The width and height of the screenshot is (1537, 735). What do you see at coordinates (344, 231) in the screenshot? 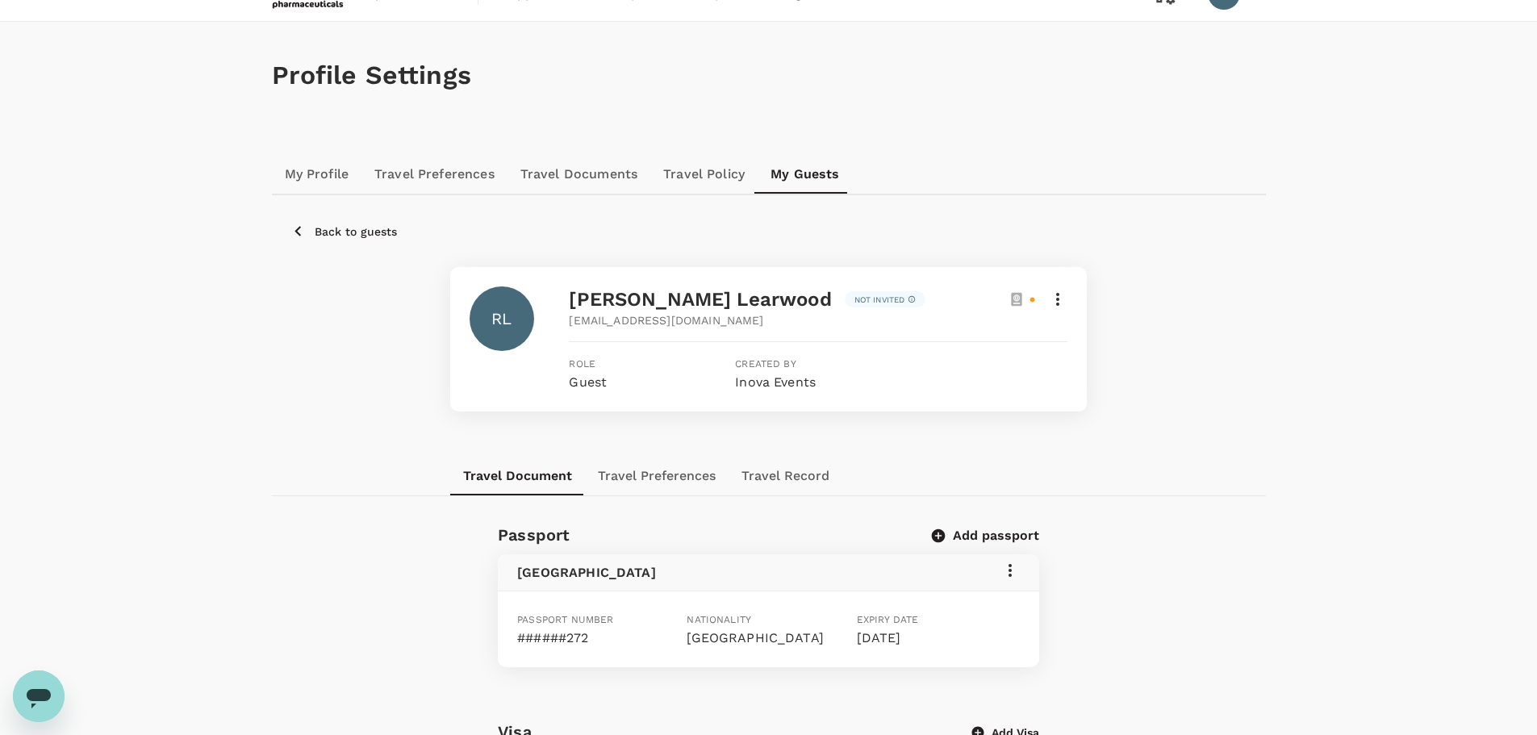
I see `button: Back to guests` at bounding box center [344, 231].